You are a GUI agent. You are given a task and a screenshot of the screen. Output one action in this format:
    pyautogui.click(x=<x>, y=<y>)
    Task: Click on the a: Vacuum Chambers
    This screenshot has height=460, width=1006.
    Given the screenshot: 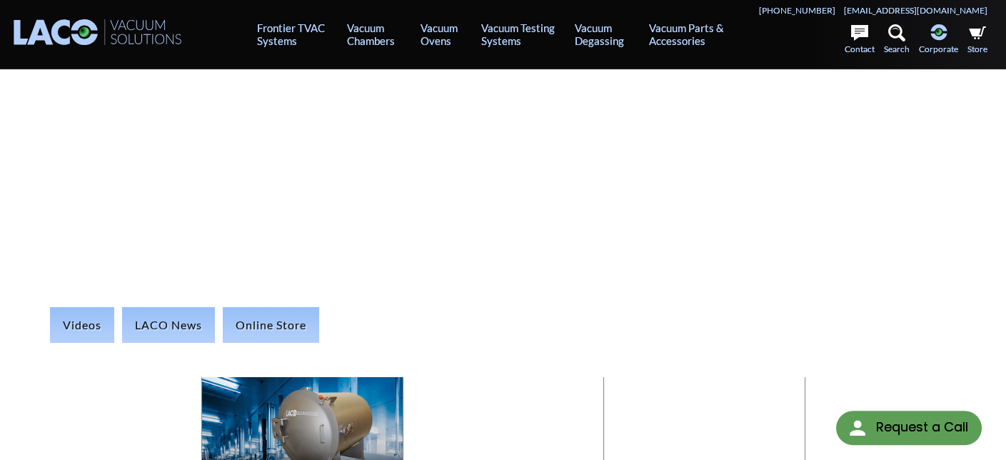 What is the action you would take?
    pyautogui.click(x=378, y=34)
    